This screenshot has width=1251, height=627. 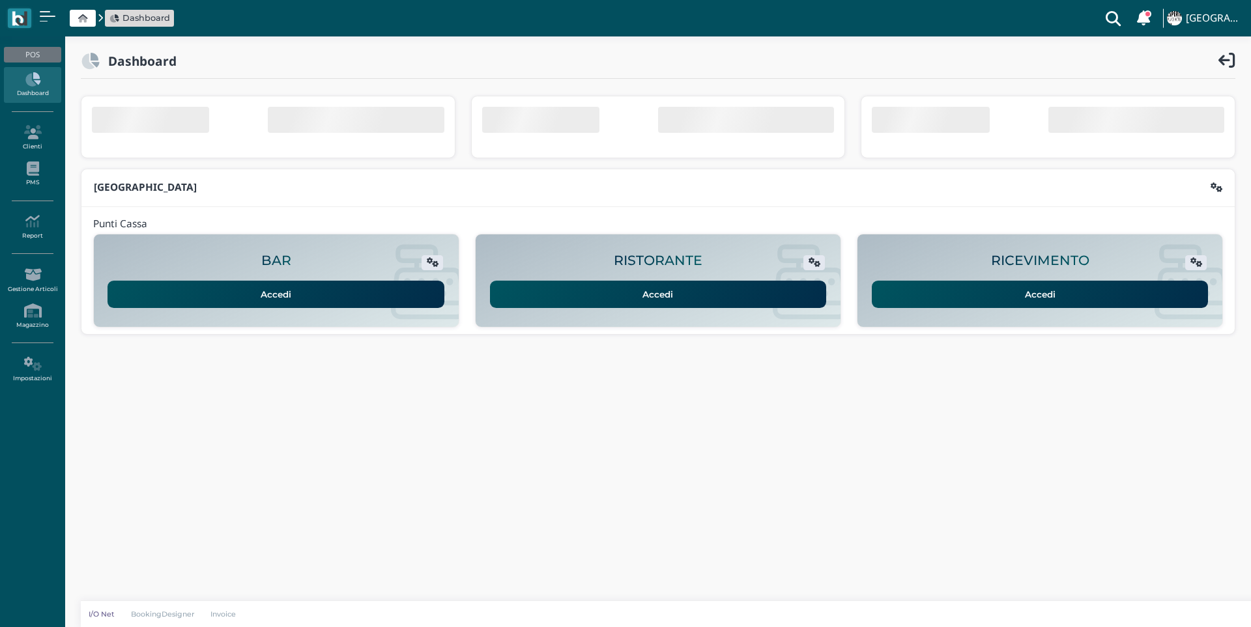 I want to click on a: Impostazioni, so click(x=32, y=369).